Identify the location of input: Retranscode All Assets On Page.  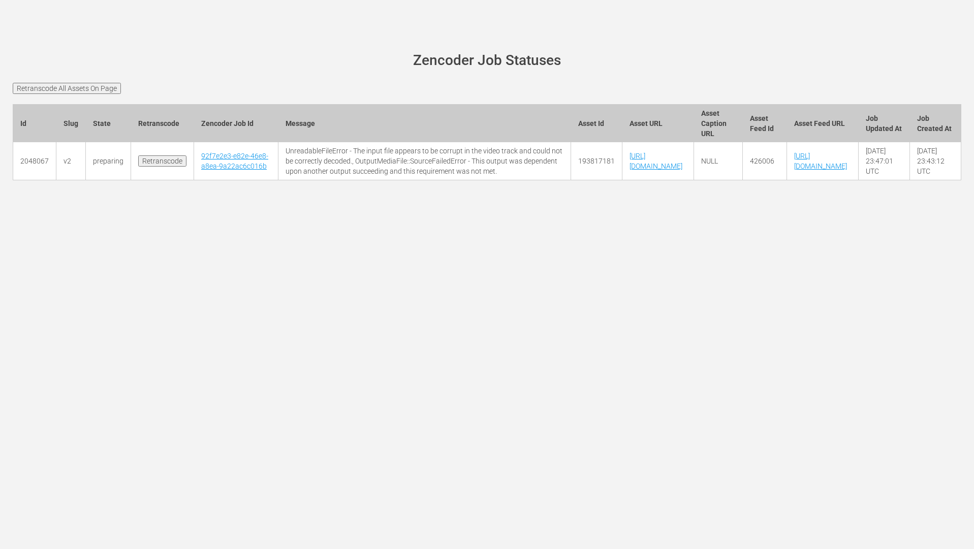
(67, 88).